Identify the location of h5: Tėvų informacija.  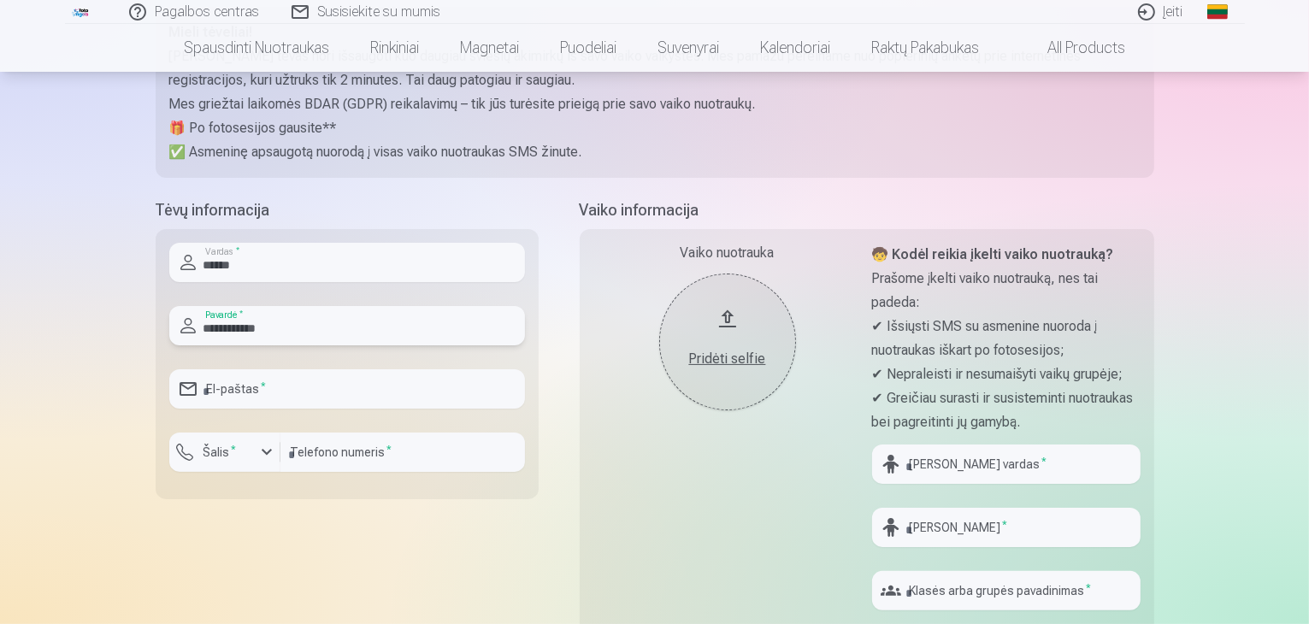
(347, 210).